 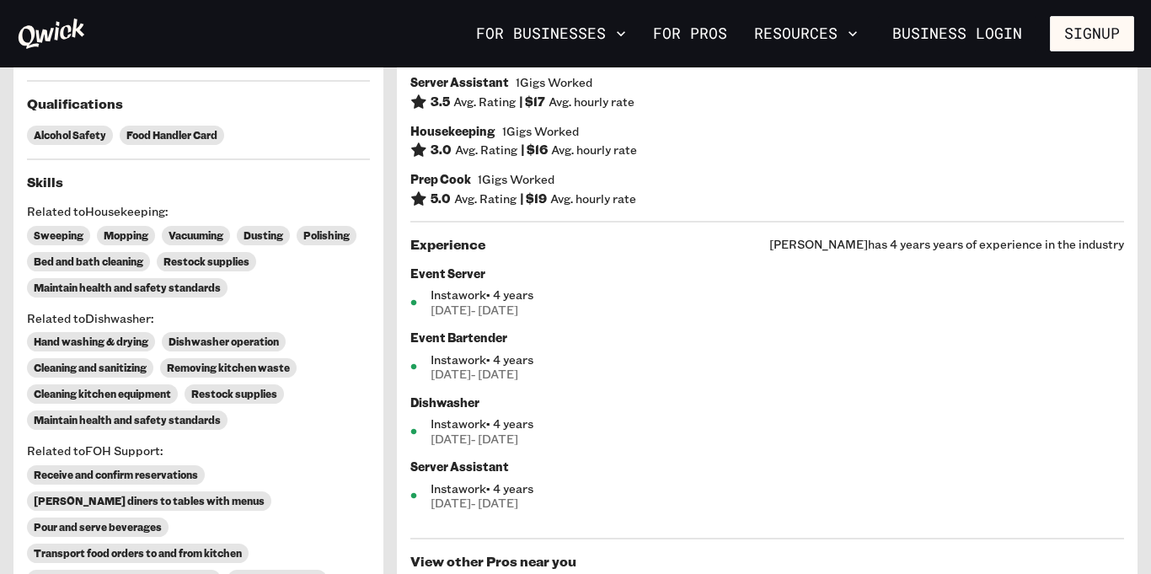 What do you see at coordinates (1092, 34) in the screenshot?
I see `button: Signup` at bounding box center [1092, 34].